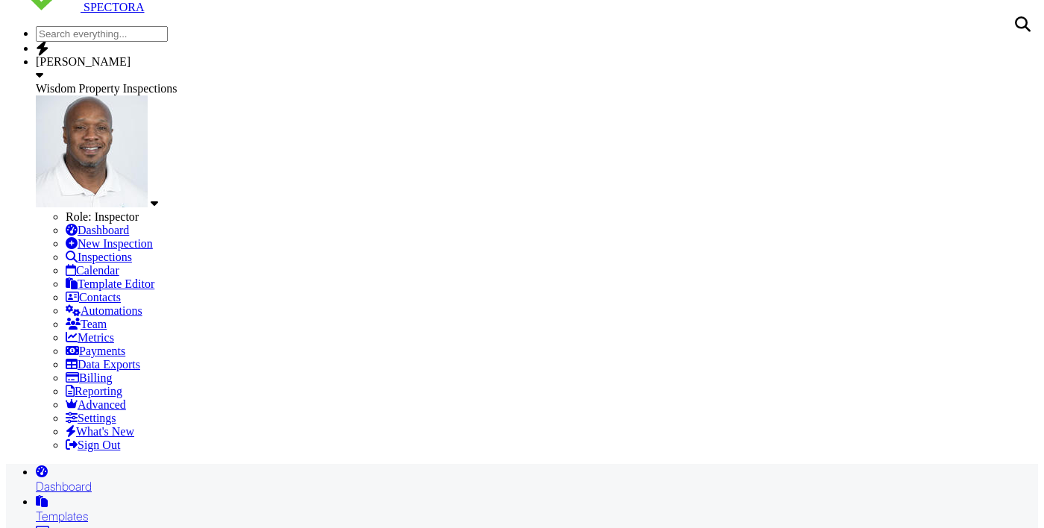 This screenshot has height=528, width=1044. What do you see at coordinates (537, 486) in the screenshot?
I see `div: Dashboard` at bounding box center [537, 486].